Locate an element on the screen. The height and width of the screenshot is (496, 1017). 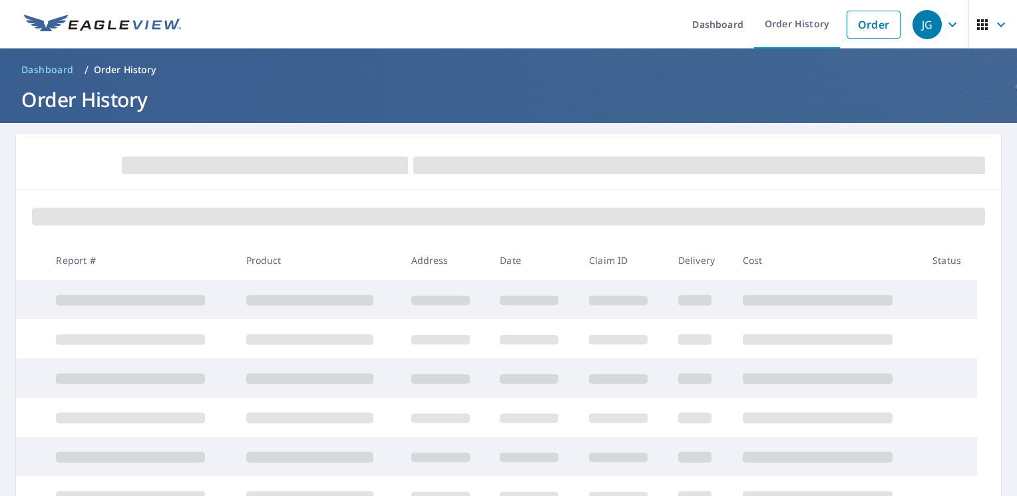
nav: breadcrumb is located at coordinates (508, 70).